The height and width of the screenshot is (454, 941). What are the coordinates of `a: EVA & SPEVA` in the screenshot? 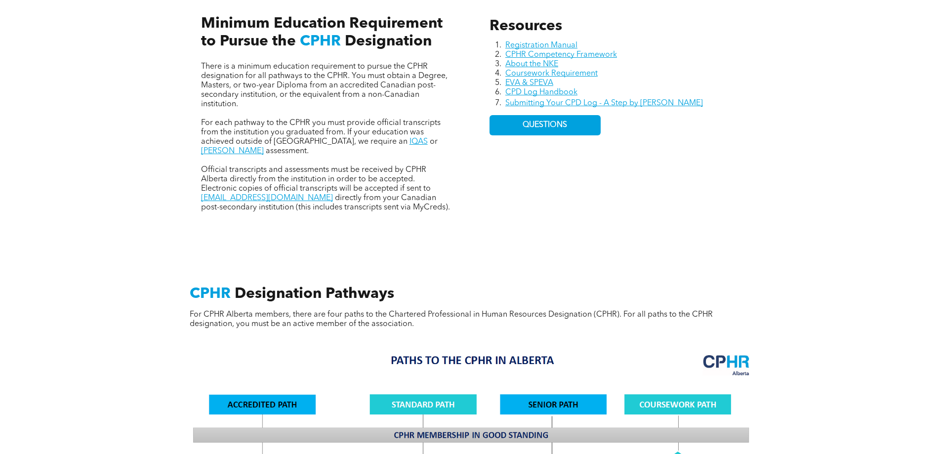 It's located at (529, 83).